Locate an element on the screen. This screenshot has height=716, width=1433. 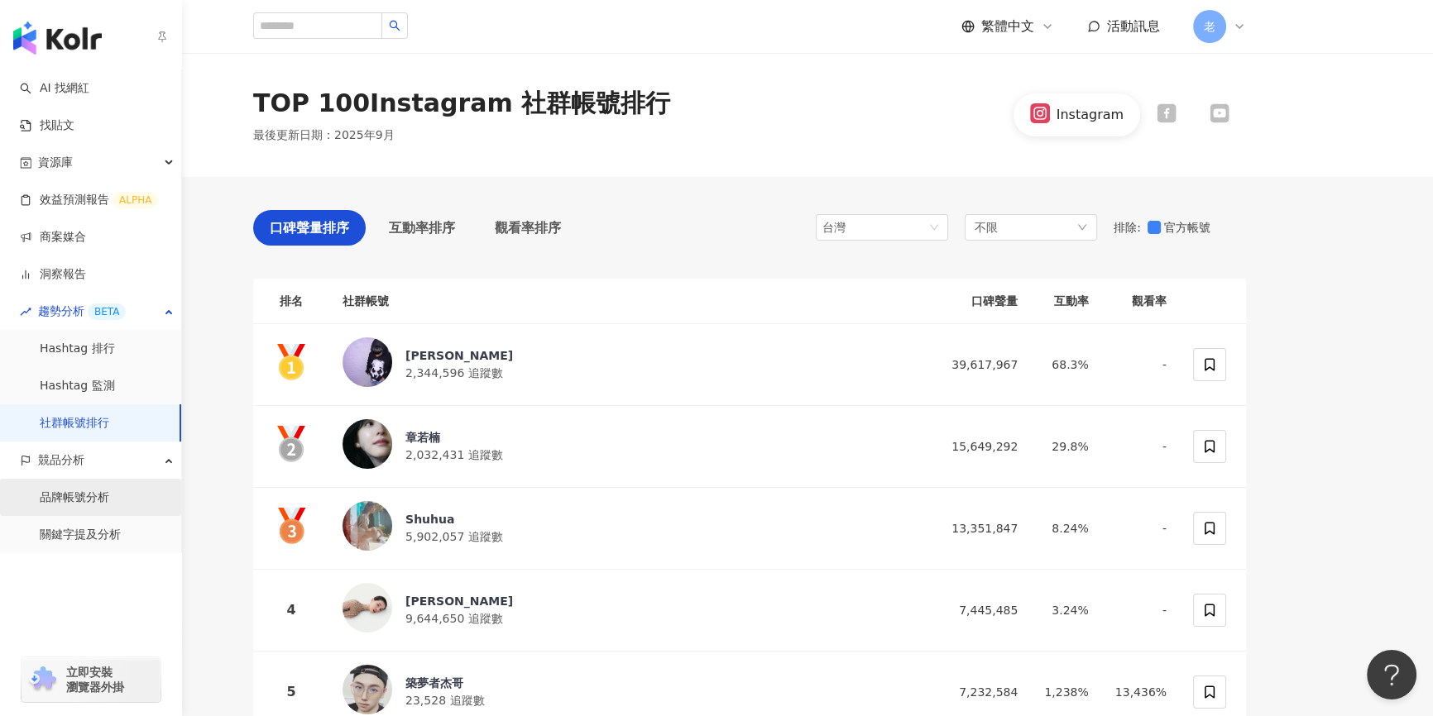
a: KOL Avatar章若楠2,032,431 追蹤數 is located at coordinates (630, 447).